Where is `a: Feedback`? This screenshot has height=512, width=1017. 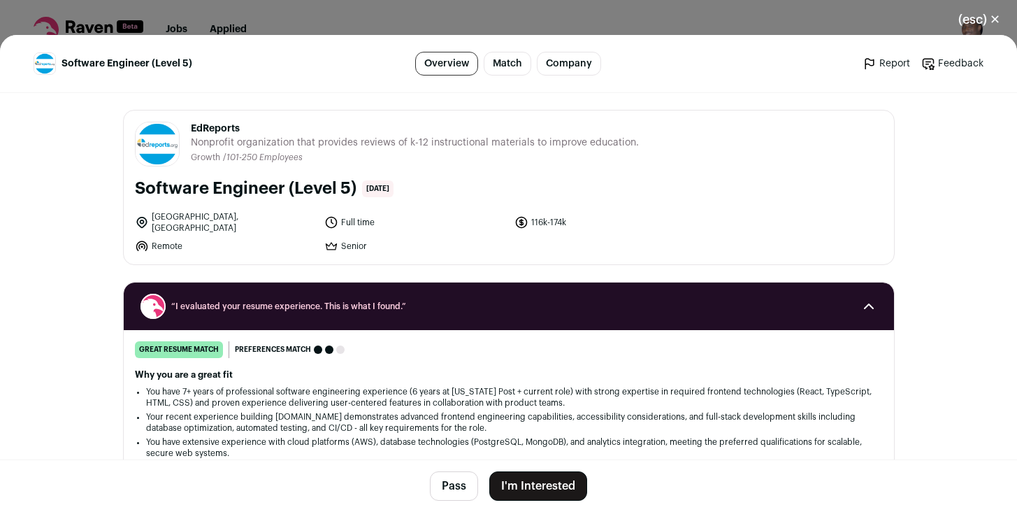 a: Feedback is located at coordinates (952, 64).